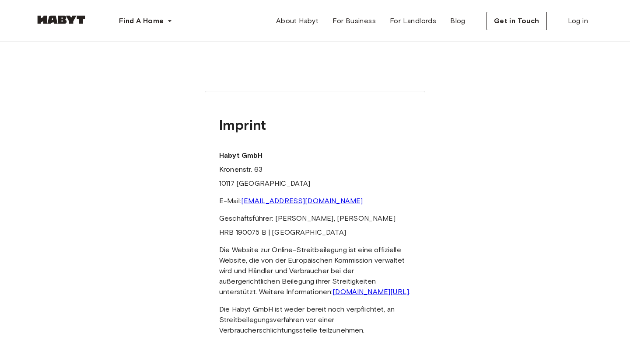 This screenshot has height=340, width=630. Describe the element at coordinates (141, 21) in the screenshot. I see `span: Find A Home` at that location.